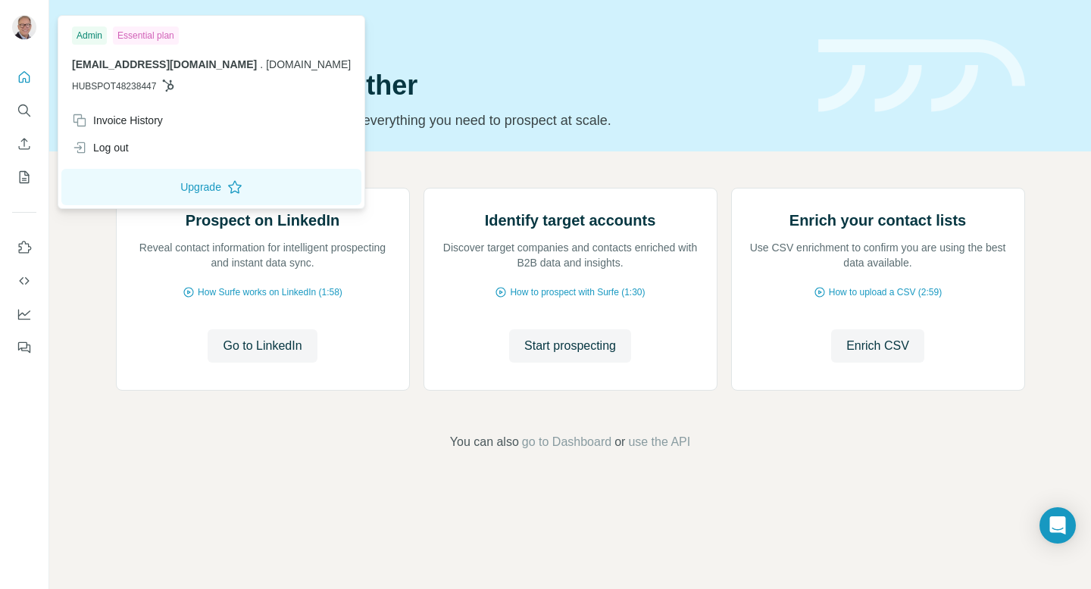 Image resolution: width=1091 pixels, height=589 pixels. What do you see at coordinates (211, 187) in the screenshot?
I see `button: Upgrade` at bounding box center [211, 187].